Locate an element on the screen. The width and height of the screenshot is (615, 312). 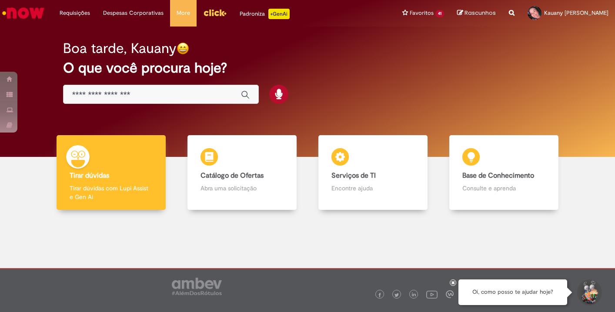
b: Serviços de TI is located at coordinates (354, 176).